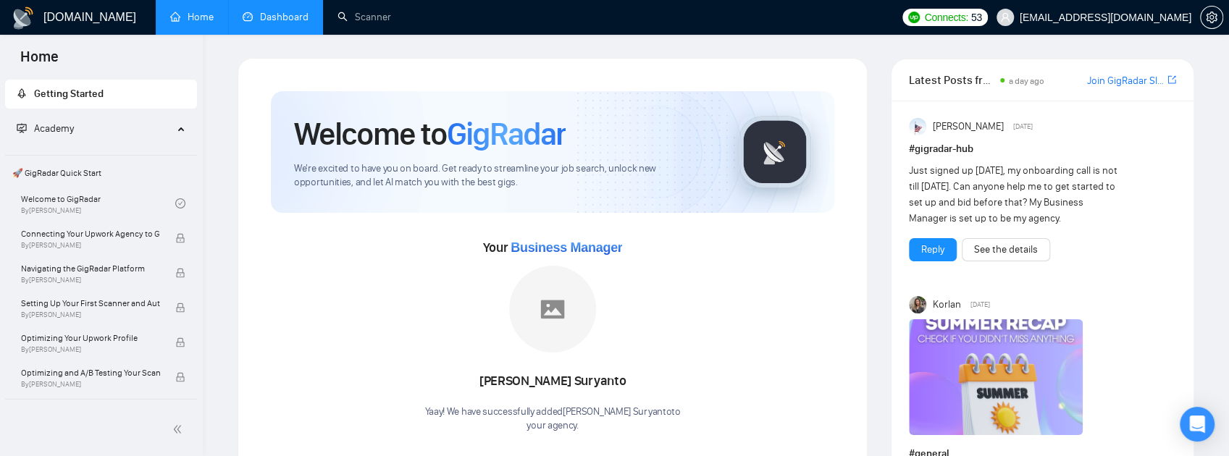 This screenshot has width=1229, height=456. I want to click on button: setting, so click(1211, 17).